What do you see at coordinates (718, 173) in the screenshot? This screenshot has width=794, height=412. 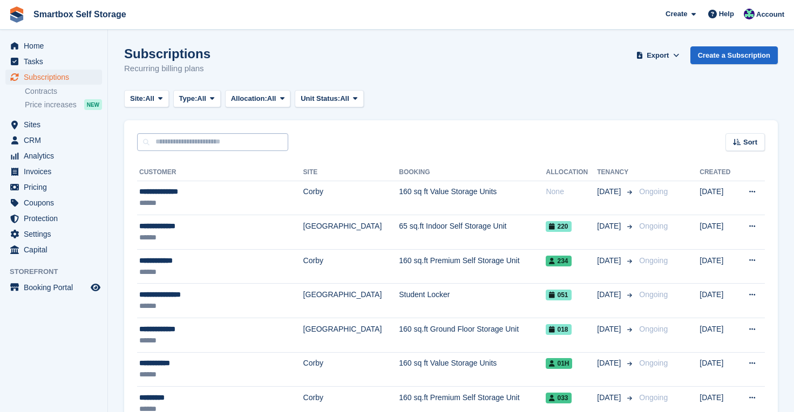 I see `th: Created` at bounding box center [718, 173].